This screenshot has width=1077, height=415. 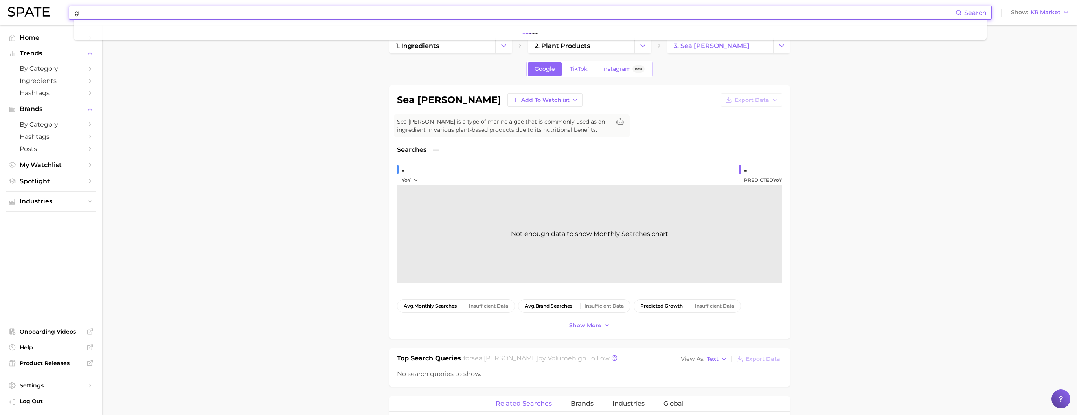 I want to click on span: My Watchlist, so click(x=51, y=165).